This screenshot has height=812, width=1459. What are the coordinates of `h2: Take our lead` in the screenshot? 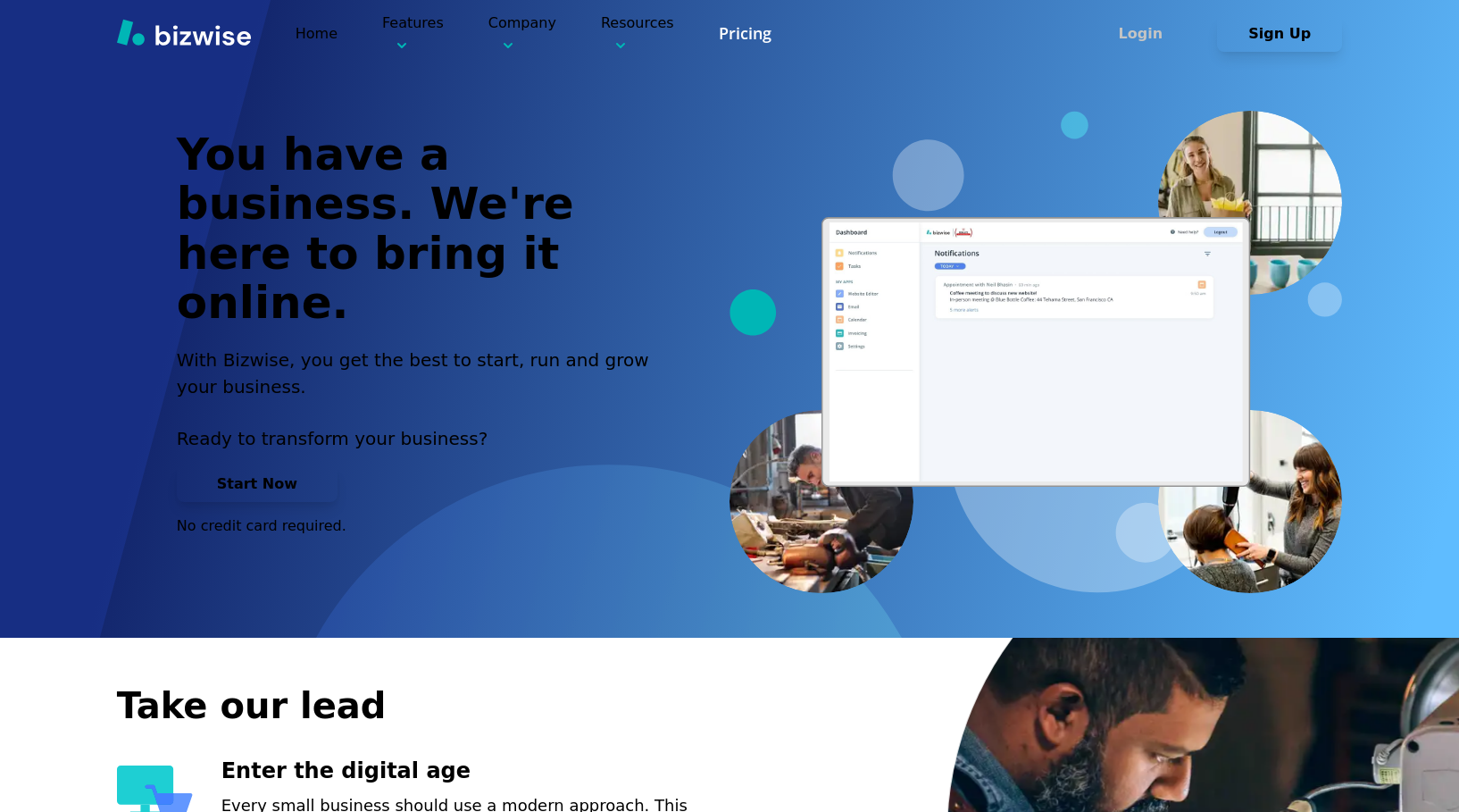 It's located at (730, 706).